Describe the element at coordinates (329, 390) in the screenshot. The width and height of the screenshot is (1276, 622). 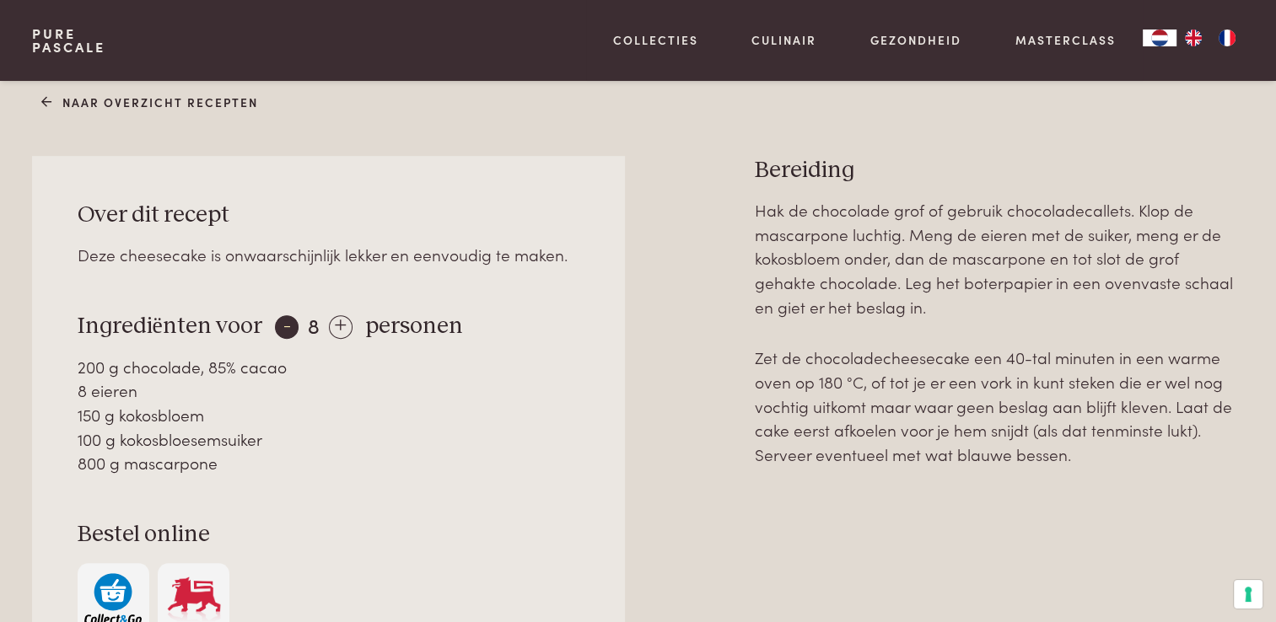
I see `div: 8 eieren` at that location.